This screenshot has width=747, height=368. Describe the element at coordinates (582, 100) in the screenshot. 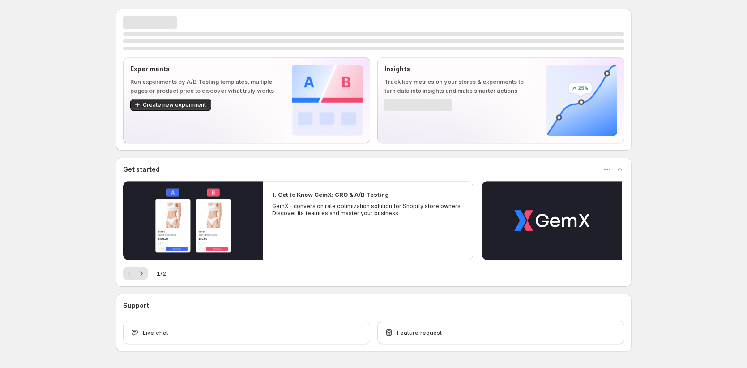

I see `img: Insights` at that location.